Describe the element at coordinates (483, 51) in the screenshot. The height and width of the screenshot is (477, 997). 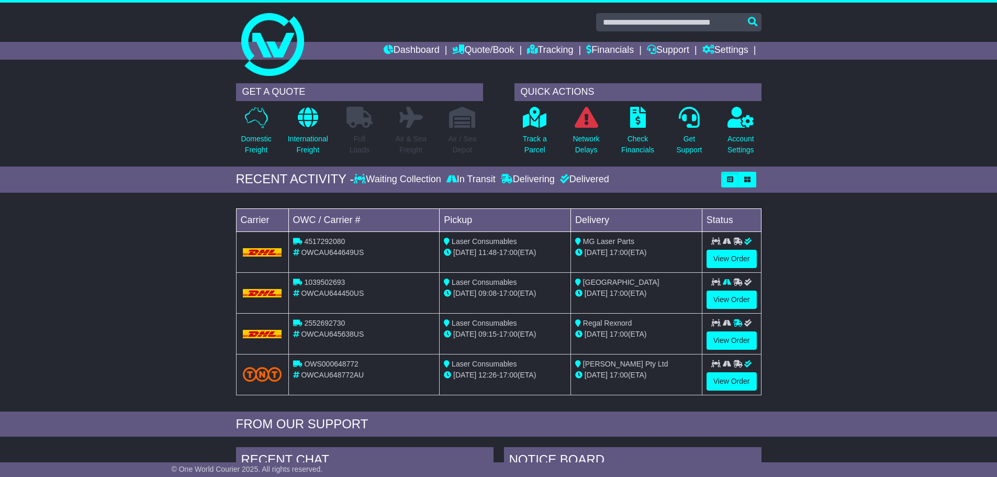
I see `a: Quote/Book` at that location.